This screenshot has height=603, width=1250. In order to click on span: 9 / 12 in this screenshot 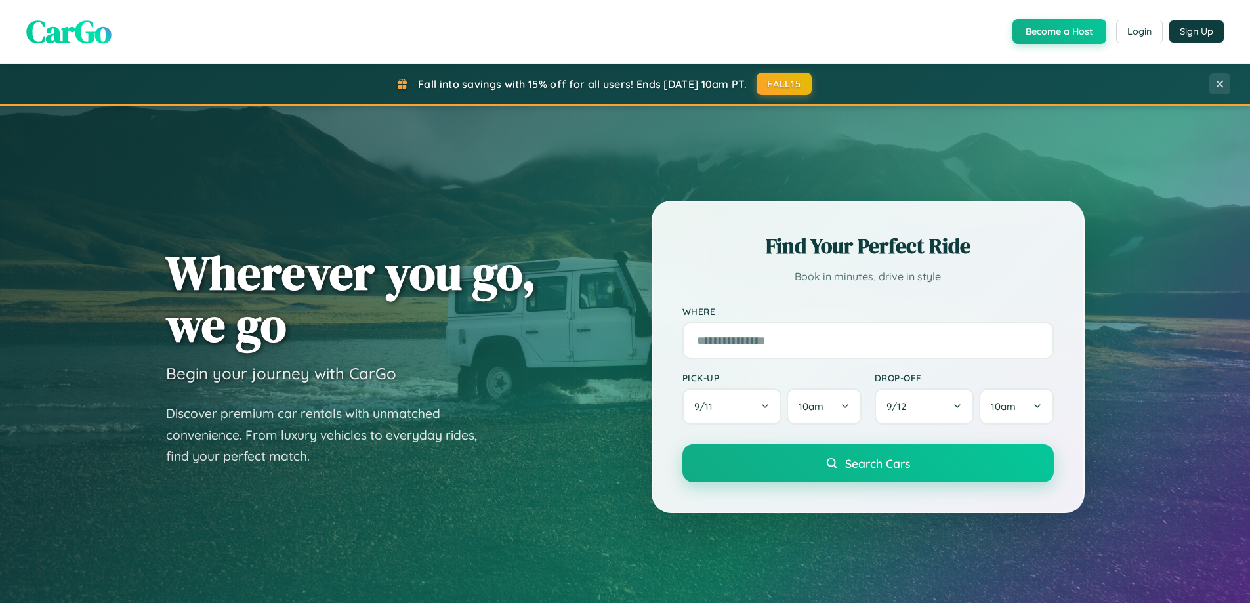, I will do `click(900, 406)`.